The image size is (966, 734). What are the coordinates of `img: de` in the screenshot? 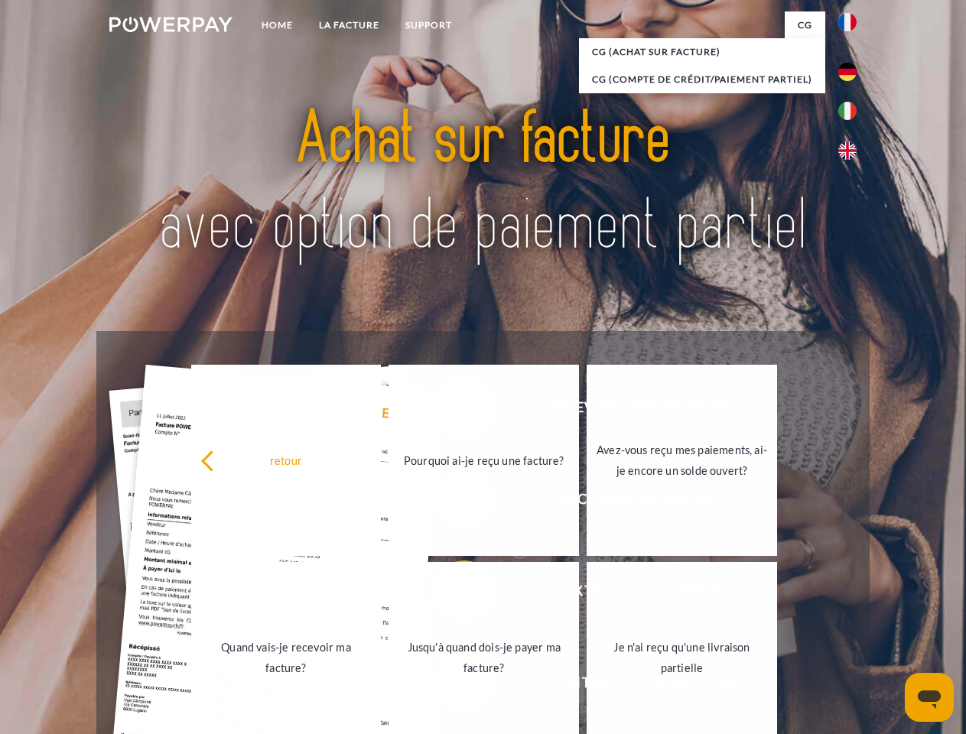 It's located at (848, 72).